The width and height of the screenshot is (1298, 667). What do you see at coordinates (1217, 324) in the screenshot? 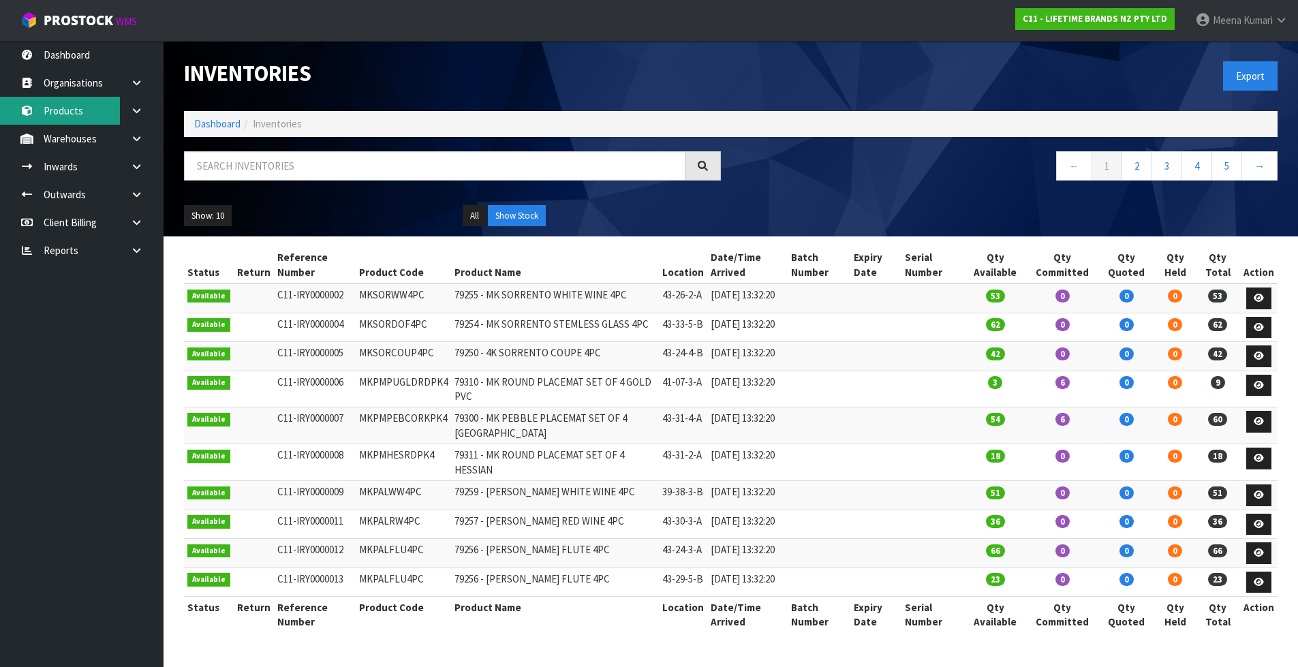
I see `span: 62` at bounding box center [1217, 324].